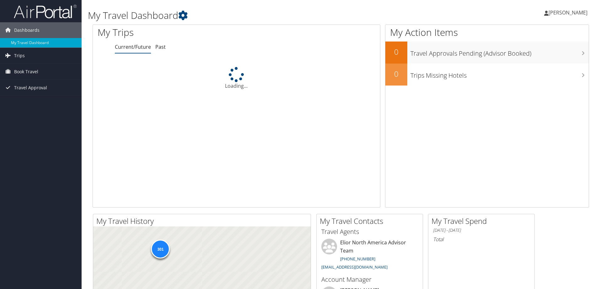 The image size is (600, 289). What do you see at coordinates (26, 72) in the screenshot?
I see `span: Book Travel` at bounding box center [26, 72].